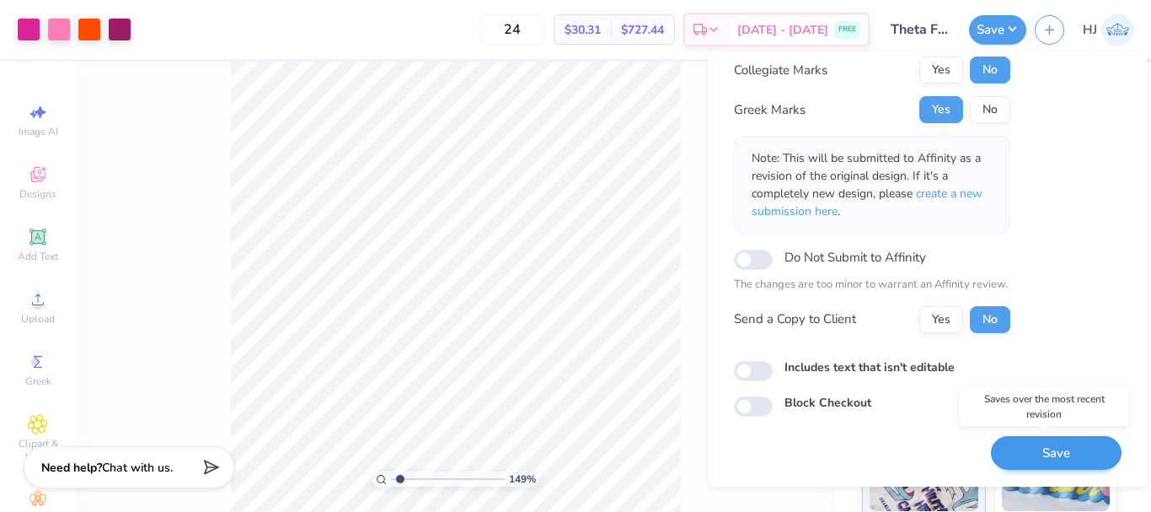 This screenshot has height=512, width=1151. I want to click on span: Chat with us., so click(137, 467).